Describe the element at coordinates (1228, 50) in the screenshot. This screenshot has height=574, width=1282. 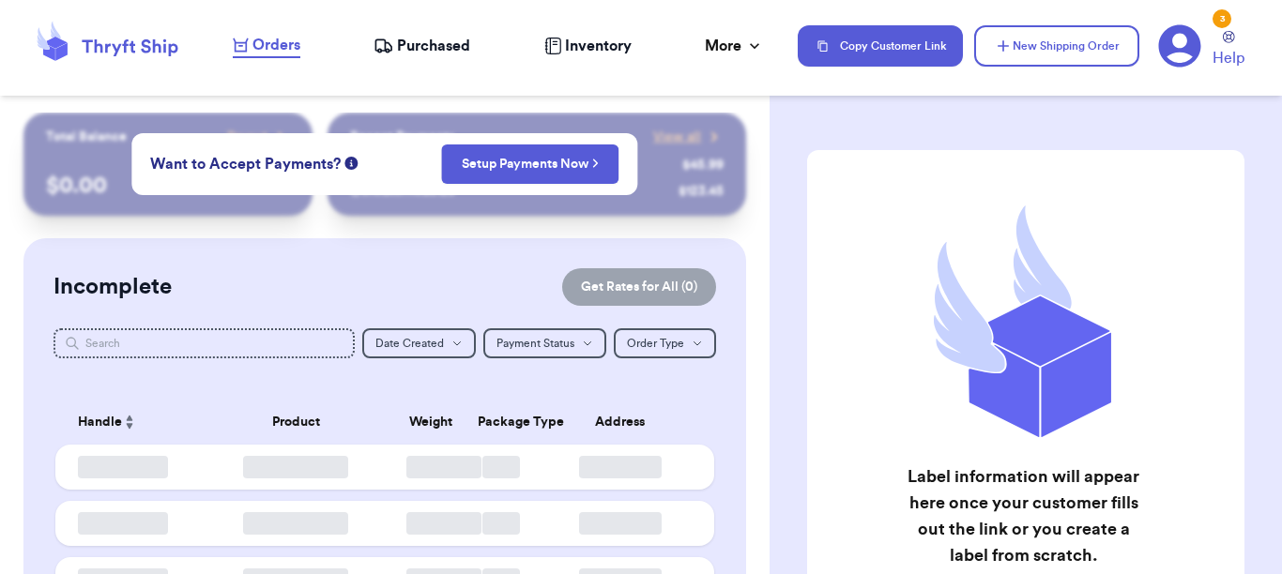
I see `a: Help` at that location.